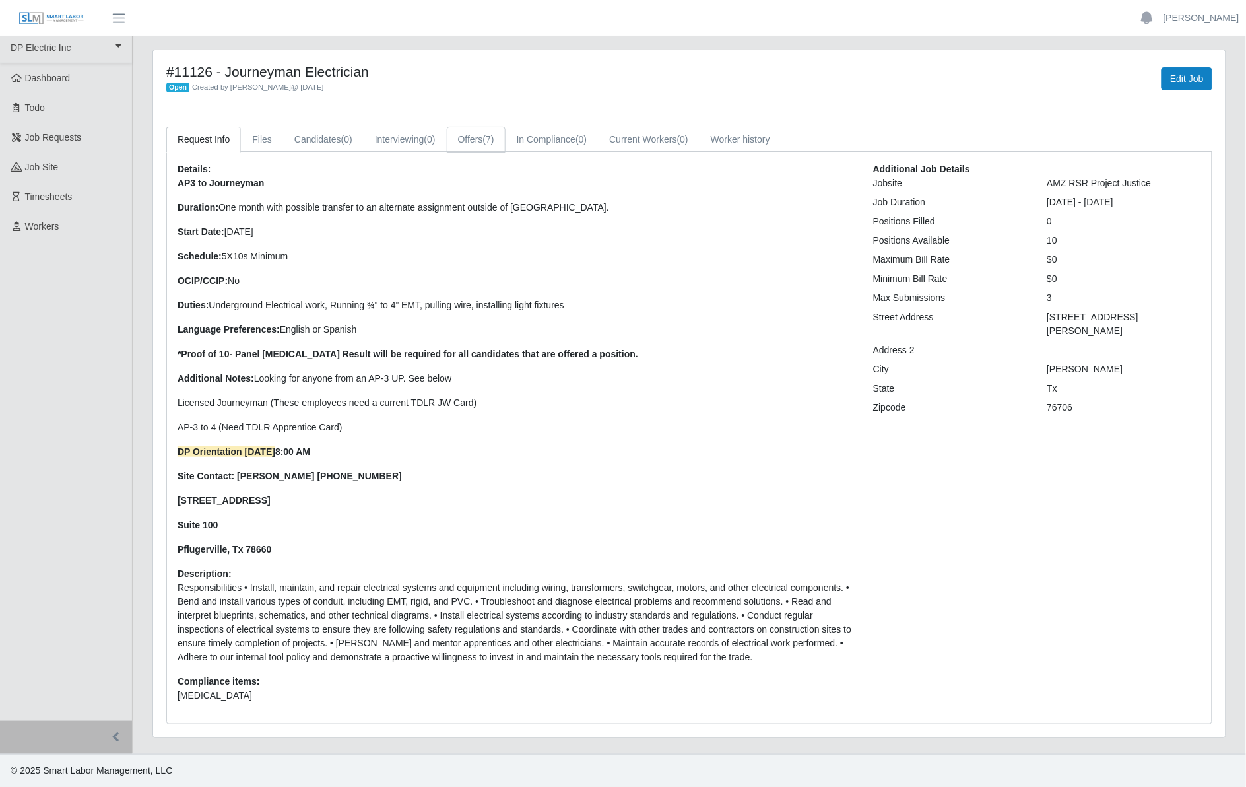  I want to click on div: Zipcode, so click(950, 407).